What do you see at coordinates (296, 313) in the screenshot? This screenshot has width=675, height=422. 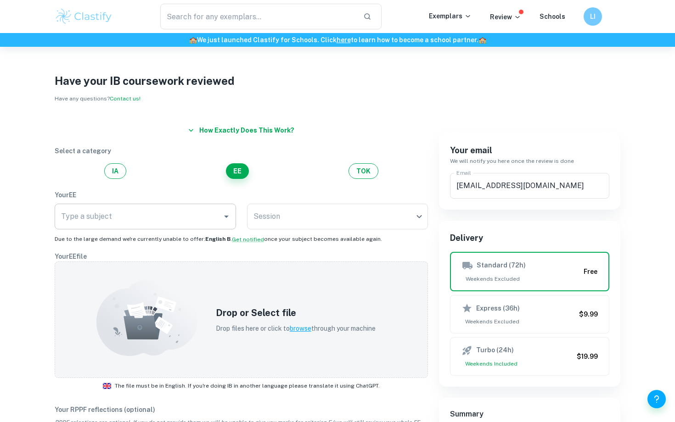 I see `h5: Drop or Select file` at bounding box center [296, 313].